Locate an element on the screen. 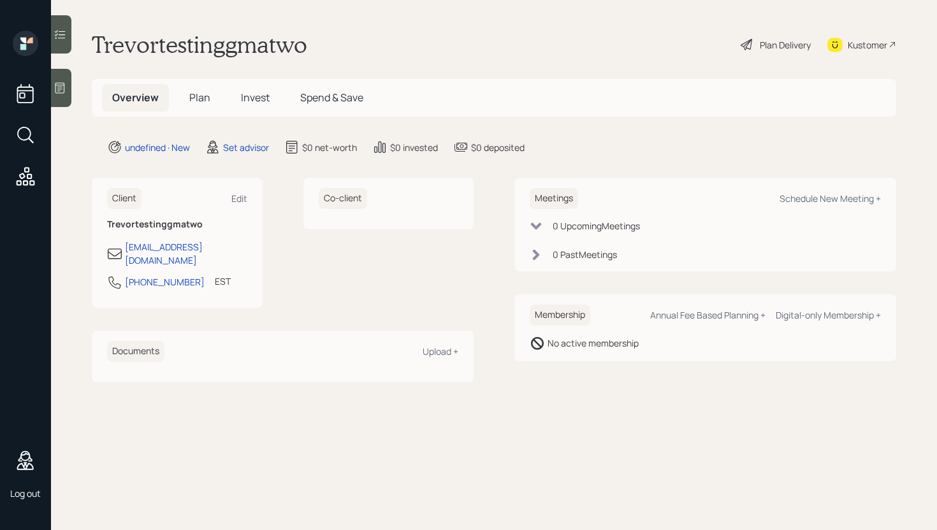 This screenshot has height=530, width=937. h6: Client is located at coordinates (124, 198).